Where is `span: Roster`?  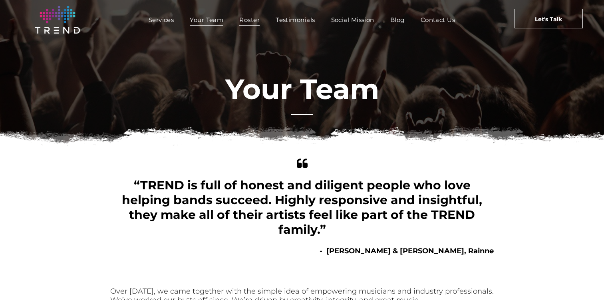 span: Roster is located at coordinates (249, 20).